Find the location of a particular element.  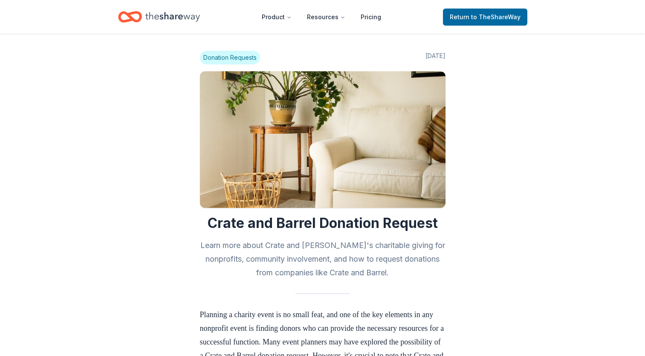

button: Resources is located at coordinates (326, 17).